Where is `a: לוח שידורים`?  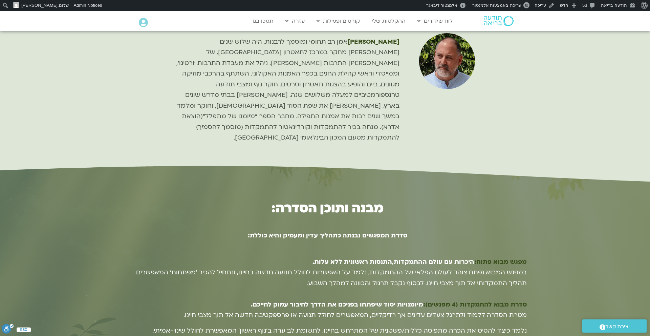
a: לוח שידורים is located at coordinates (435, 21).